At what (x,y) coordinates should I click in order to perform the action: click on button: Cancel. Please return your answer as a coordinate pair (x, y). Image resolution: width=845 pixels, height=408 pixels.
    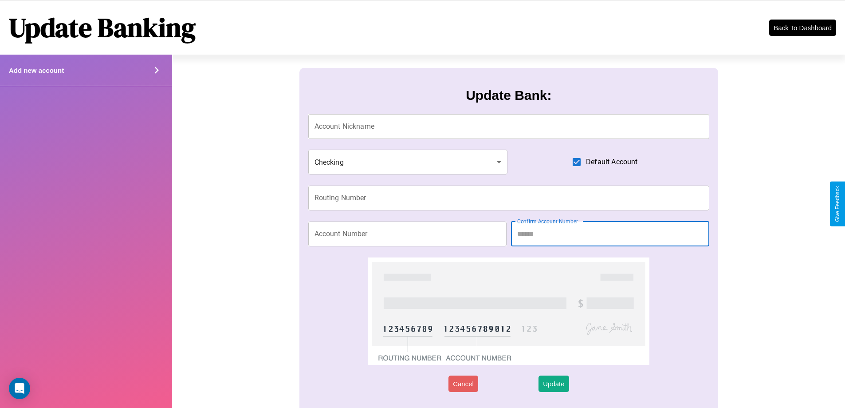
    Looking at the image, I should click on (463, 383).